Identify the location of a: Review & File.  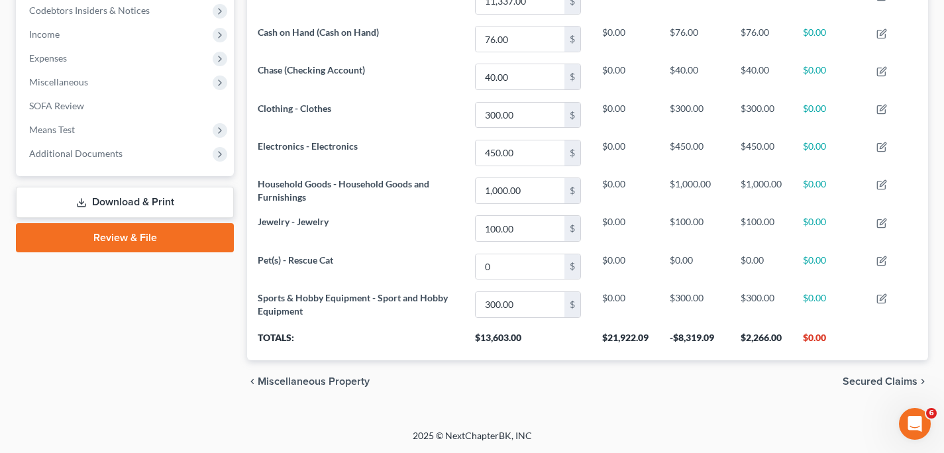
(125, 238).